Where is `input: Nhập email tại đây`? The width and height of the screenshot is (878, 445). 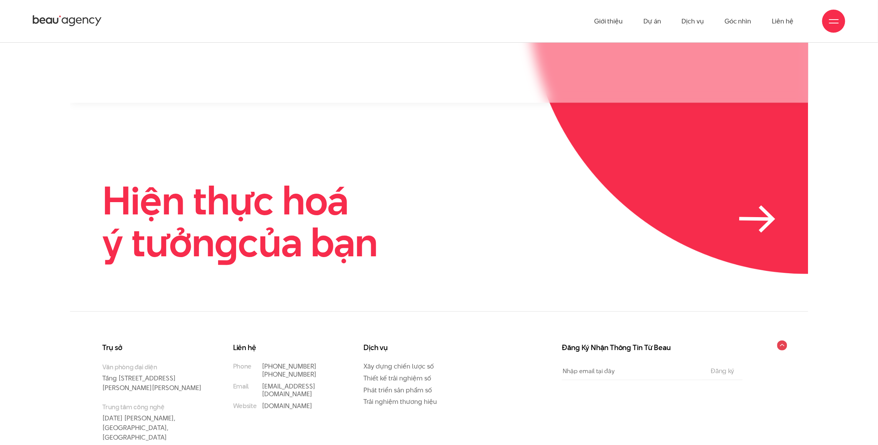 input: Nhập email tại đây is located at coordinates (632, 371).